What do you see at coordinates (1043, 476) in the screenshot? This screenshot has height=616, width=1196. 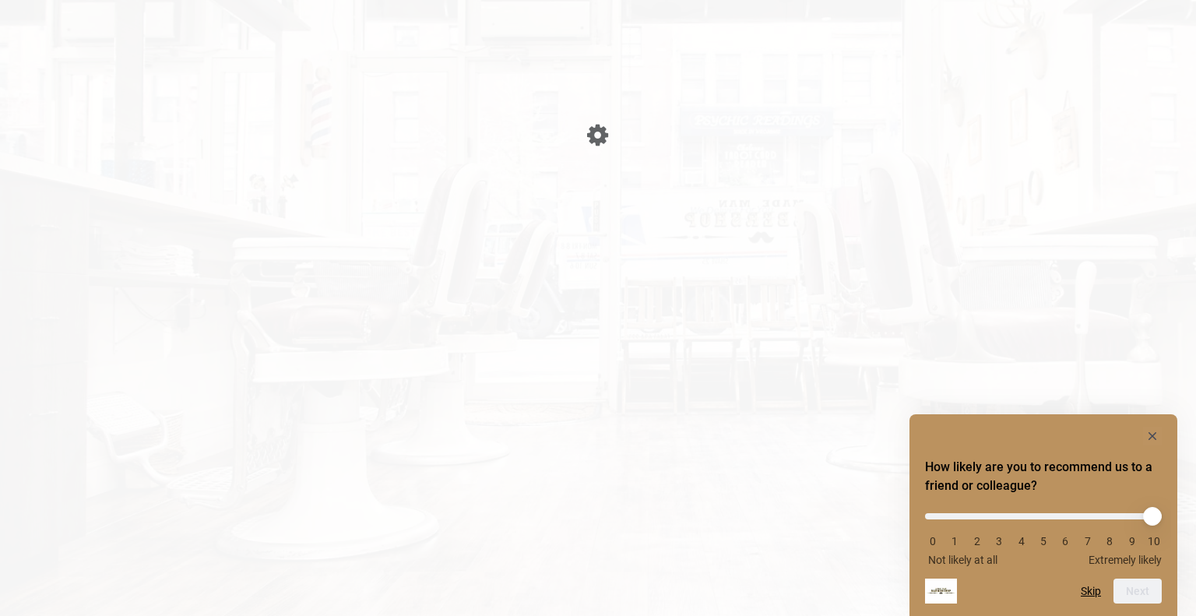 I see `h2: How likely are you to recommend us to a friend or colleague? Select an option from 0 to 10, with ...` at bounding box center [1043, 476].